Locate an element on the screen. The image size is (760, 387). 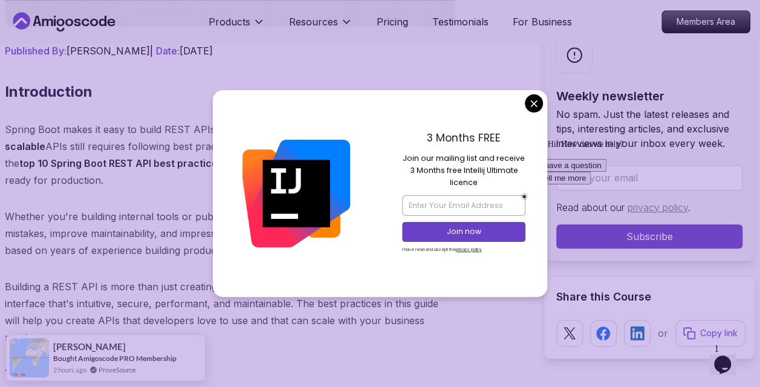
p: Products is located at coordinates (229, 22).